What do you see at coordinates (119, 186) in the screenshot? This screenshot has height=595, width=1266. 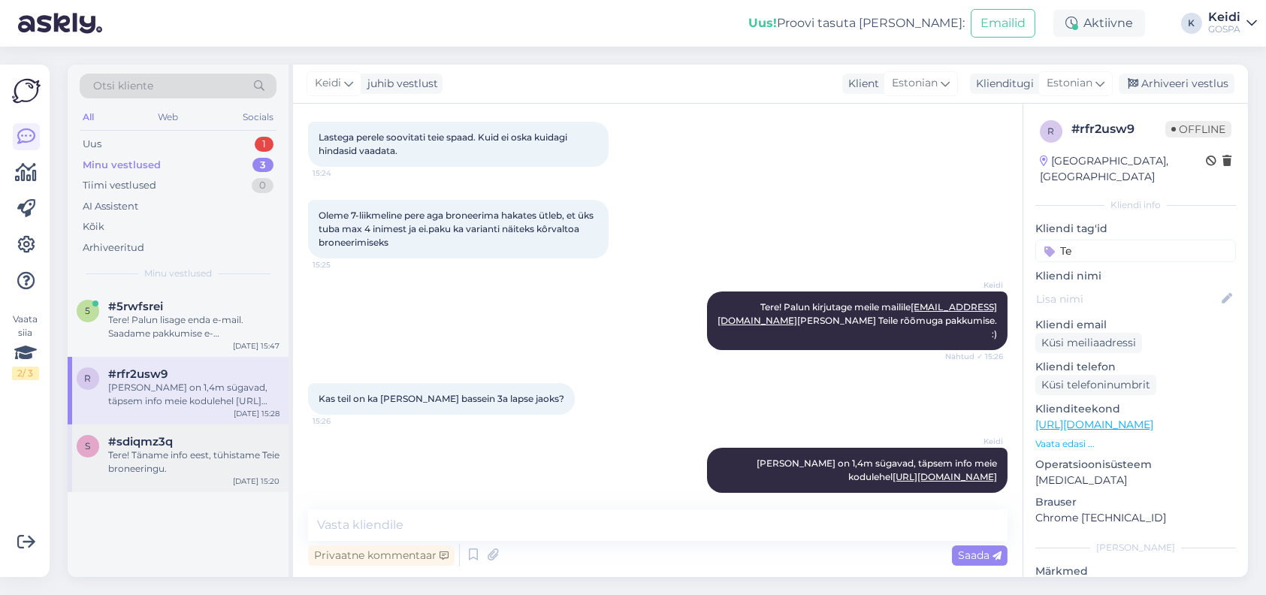 I see `div: Tiimi vestlused` at bounding box center [119, 186].